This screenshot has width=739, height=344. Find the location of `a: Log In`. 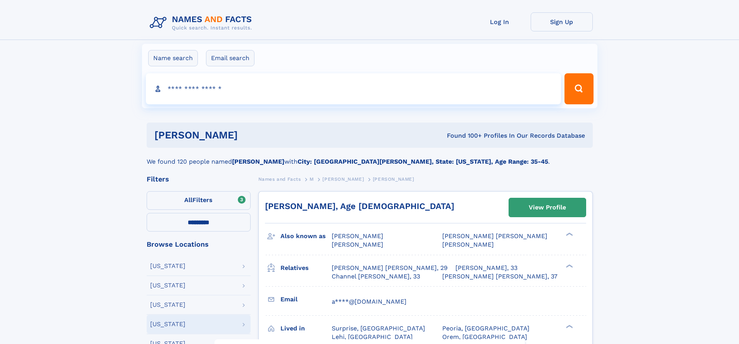

a: Log In is located at coordinates (500, 22).